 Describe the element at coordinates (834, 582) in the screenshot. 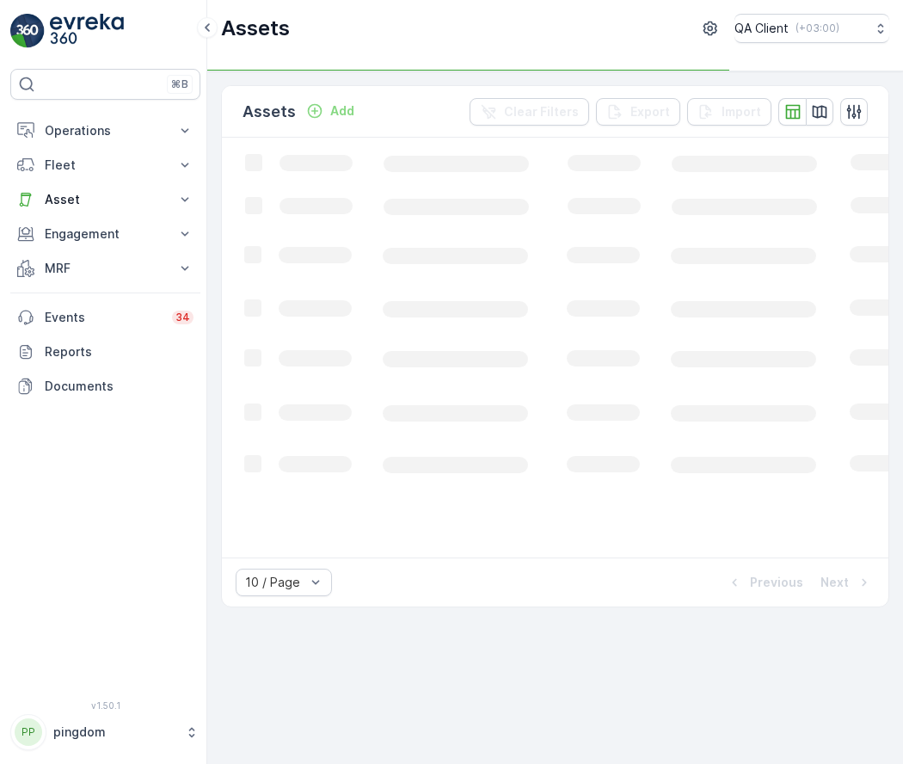

I see `p: Next` at that location.